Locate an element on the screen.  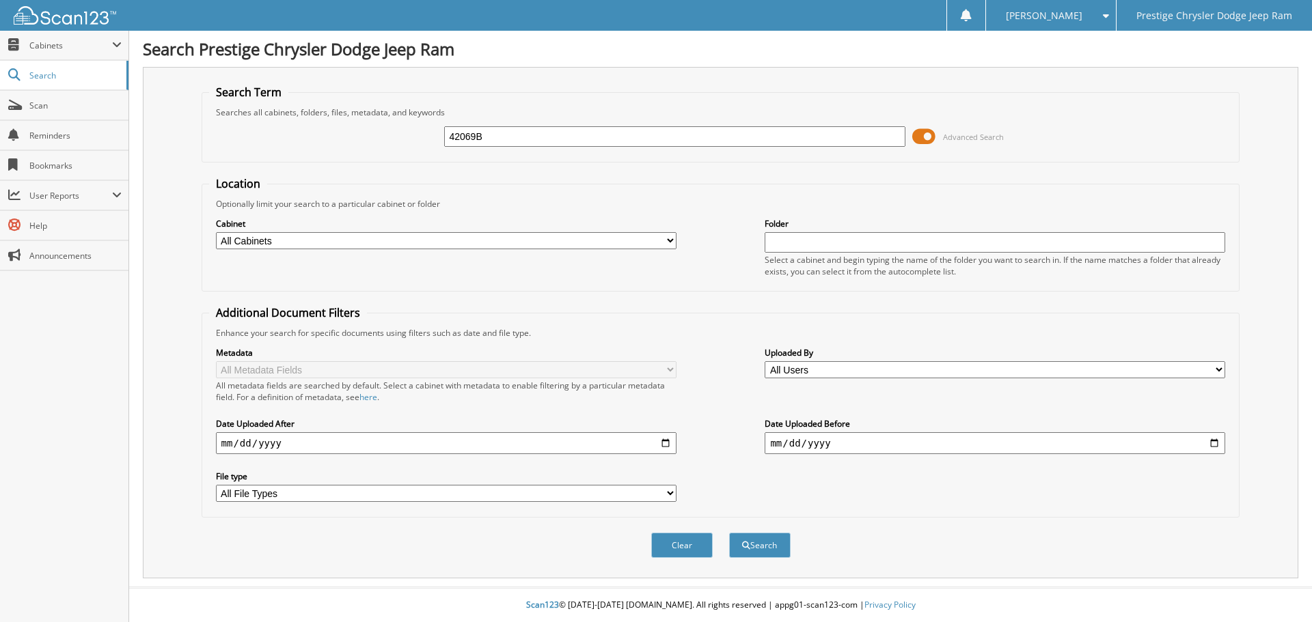
label: Metadata is located at coordinates (446, 352).